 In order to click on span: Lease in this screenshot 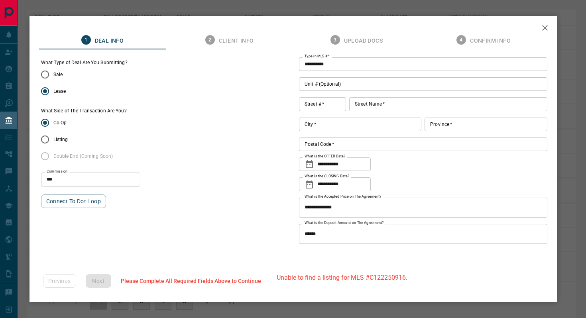, I will do `click(60, 91)`.